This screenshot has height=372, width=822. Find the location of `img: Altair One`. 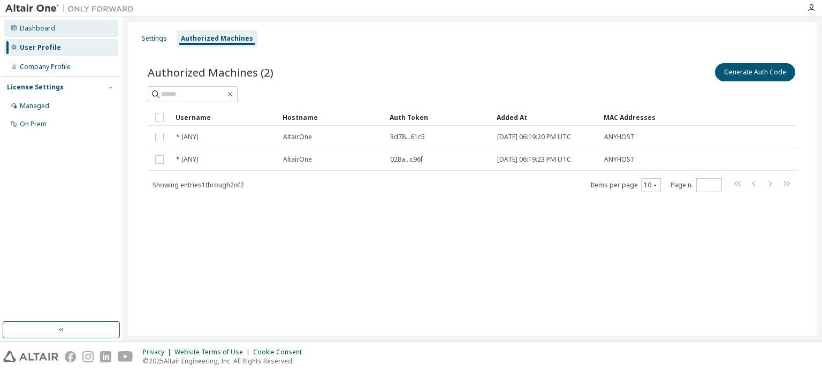

img: Altair One is located at coordinates (72, 9).